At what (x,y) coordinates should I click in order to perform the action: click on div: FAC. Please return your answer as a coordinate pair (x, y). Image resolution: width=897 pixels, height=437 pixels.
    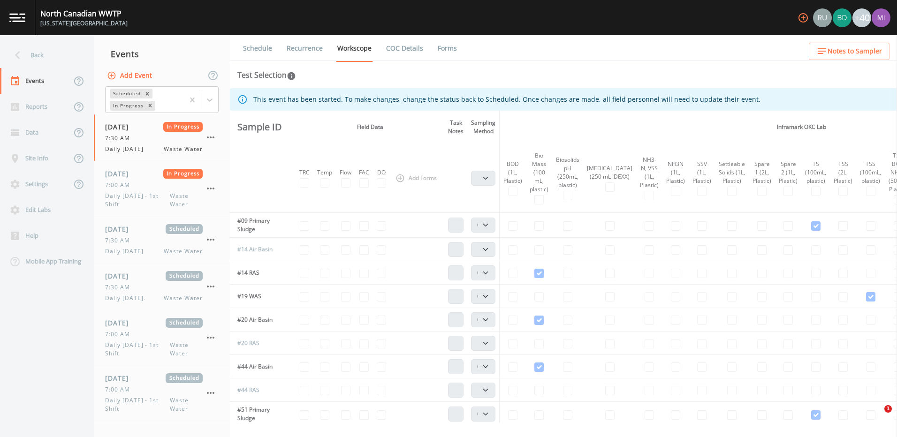
    Looking at the image, I should click on (364, 173).